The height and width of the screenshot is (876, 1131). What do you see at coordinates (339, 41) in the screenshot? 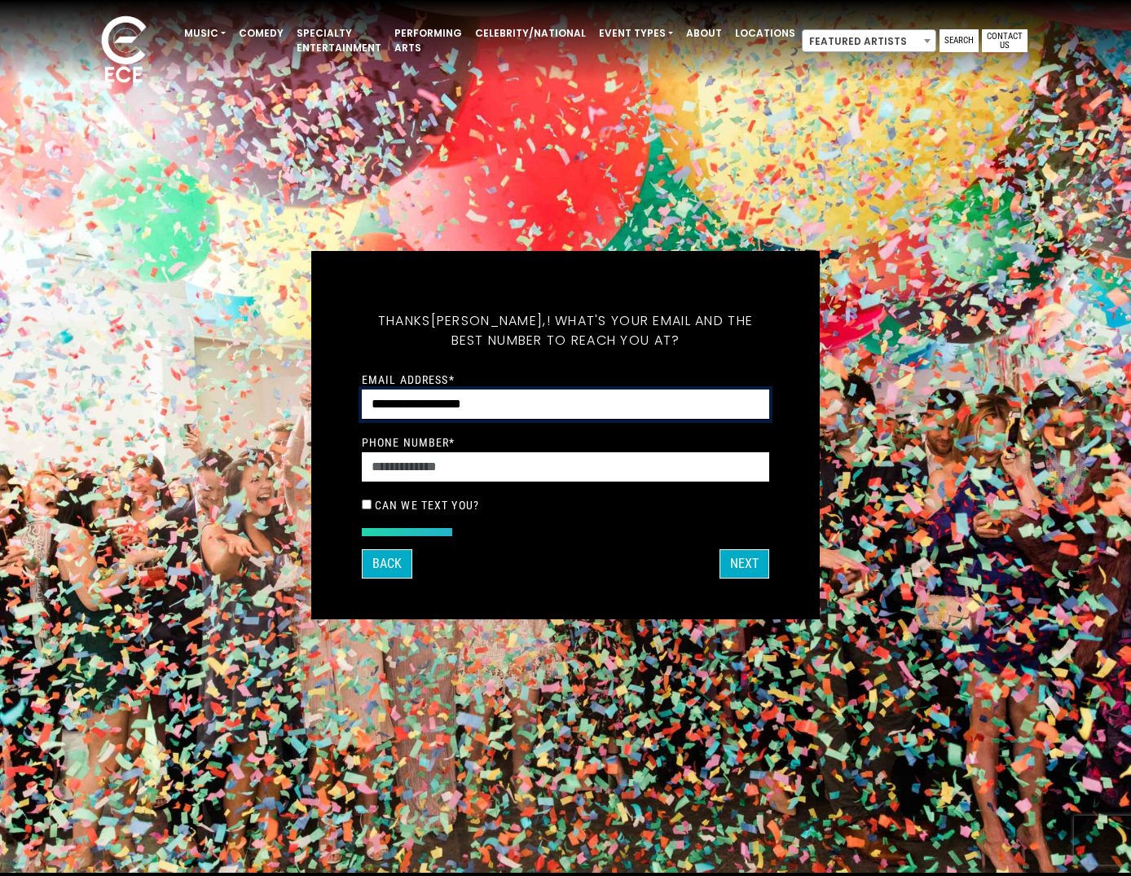
I see `a: Specialty Entertainment` at bounding box center [339, 41].